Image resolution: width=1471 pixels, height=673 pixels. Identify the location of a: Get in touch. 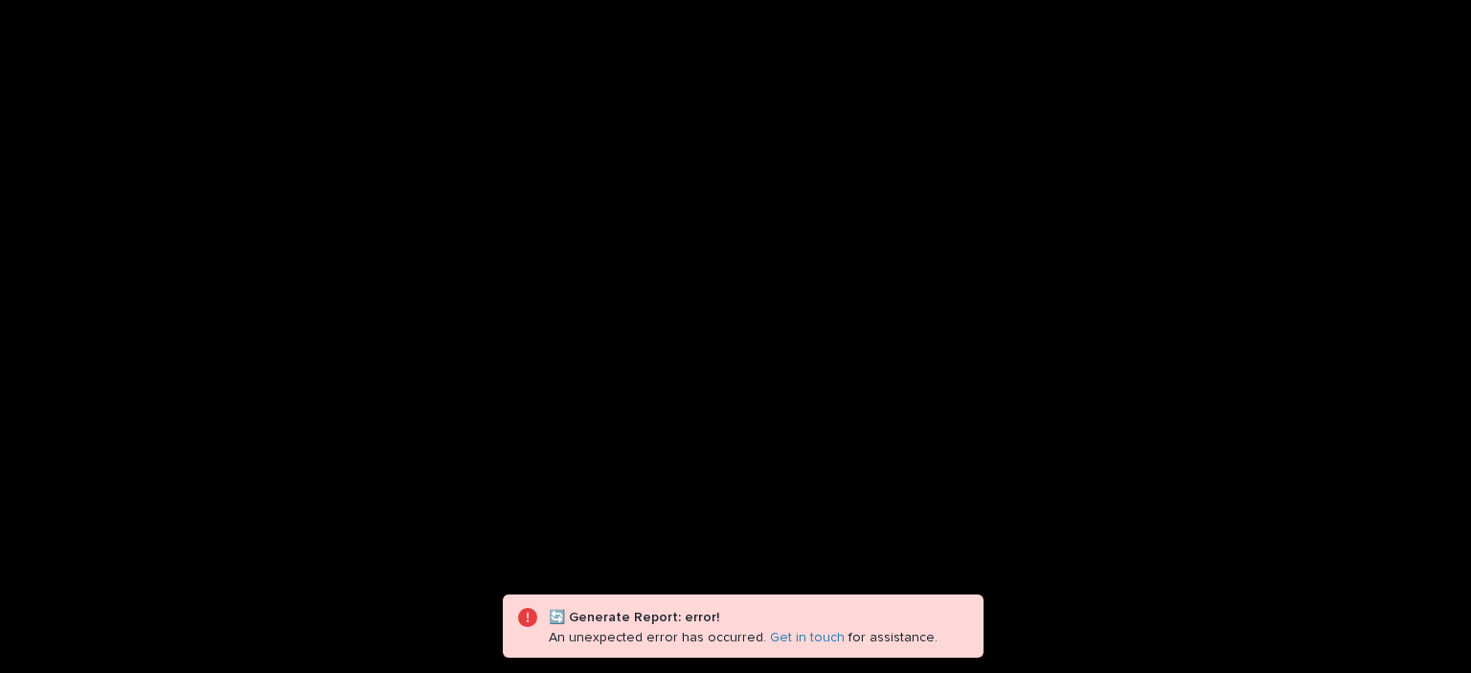
(807, 638).